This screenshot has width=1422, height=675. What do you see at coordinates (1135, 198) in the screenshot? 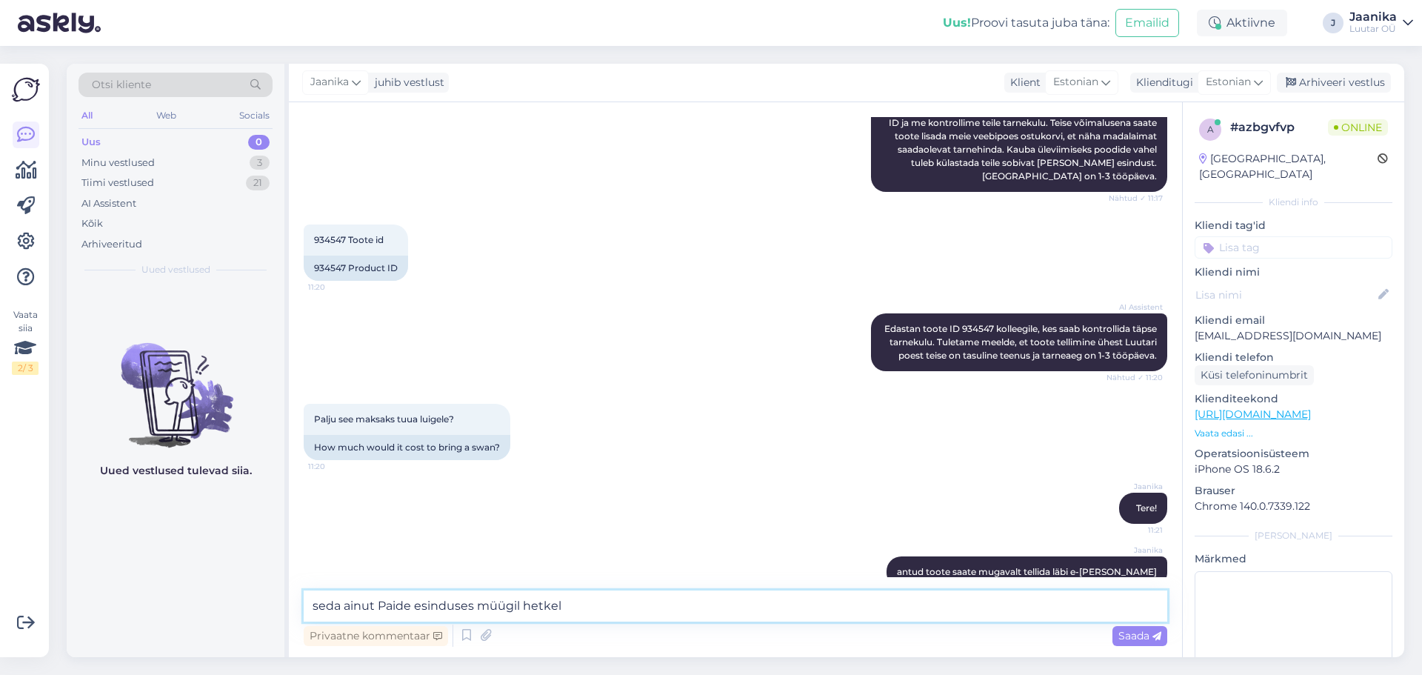
I see `span: Nähtud ✓ 11:17` at bounding box center [1135, 198].